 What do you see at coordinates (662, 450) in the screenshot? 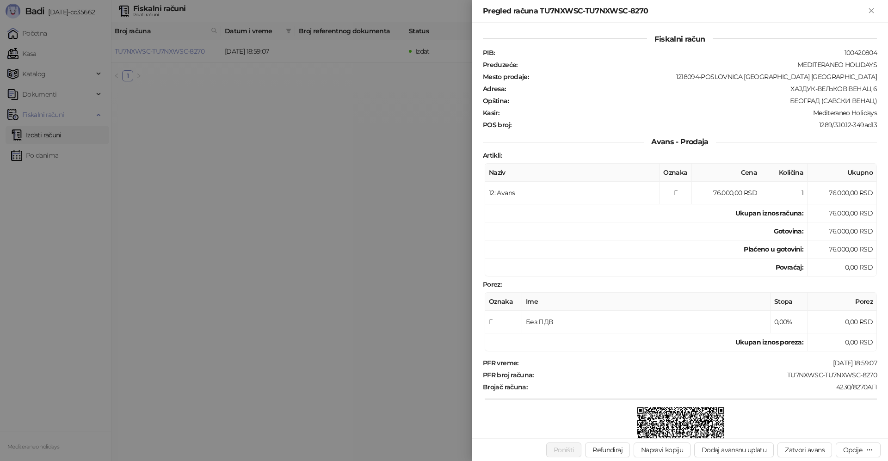
I see `button: Napravi kopiju` at bounding box center [662, 450].